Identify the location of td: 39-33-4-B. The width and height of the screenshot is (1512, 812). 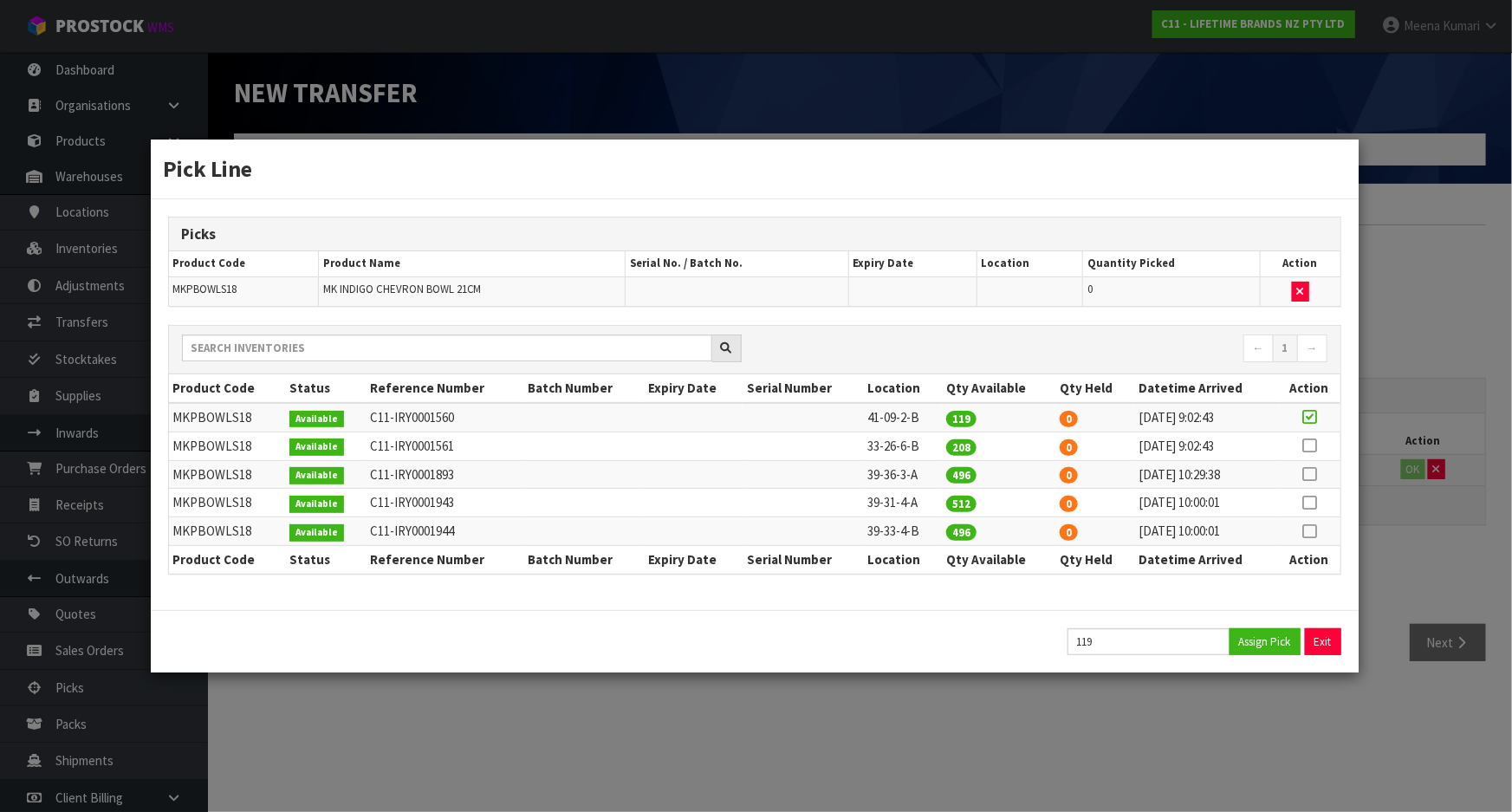
(903, 532).